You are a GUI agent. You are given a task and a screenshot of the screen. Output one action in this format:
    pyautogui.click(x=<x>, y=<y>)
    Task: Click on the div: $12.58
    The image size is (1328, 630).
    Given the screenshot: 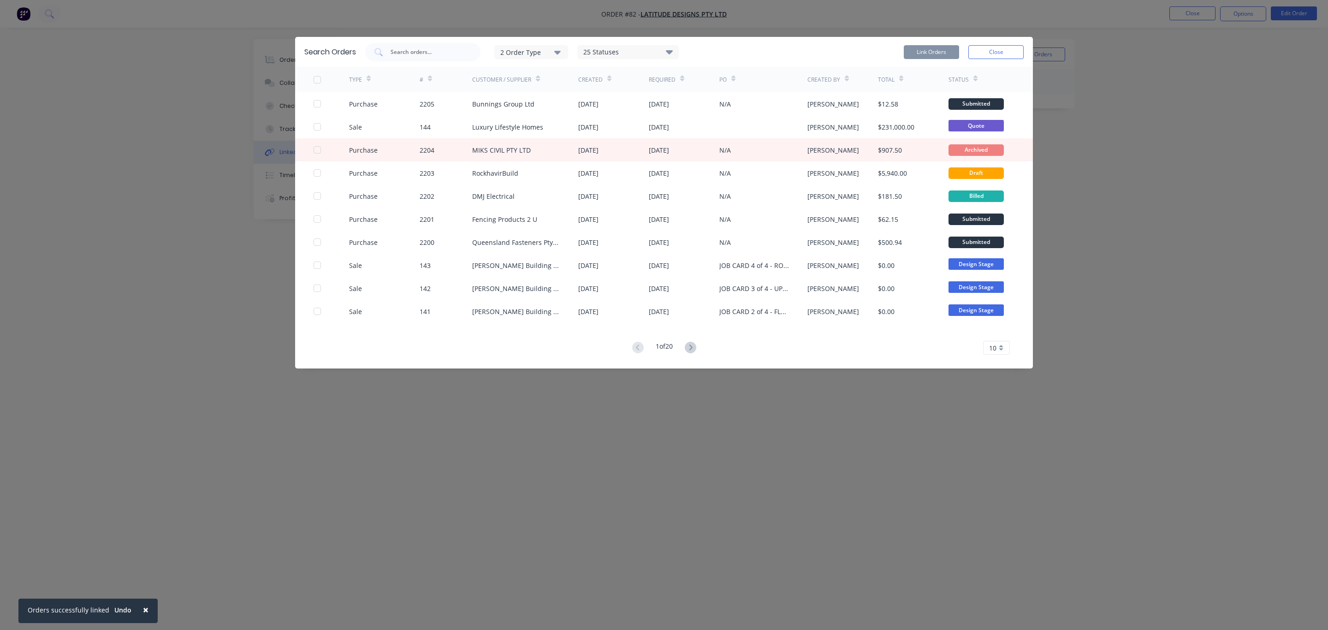 What is the action you would take?
    pyautogui.click(x=888, y=104)
    